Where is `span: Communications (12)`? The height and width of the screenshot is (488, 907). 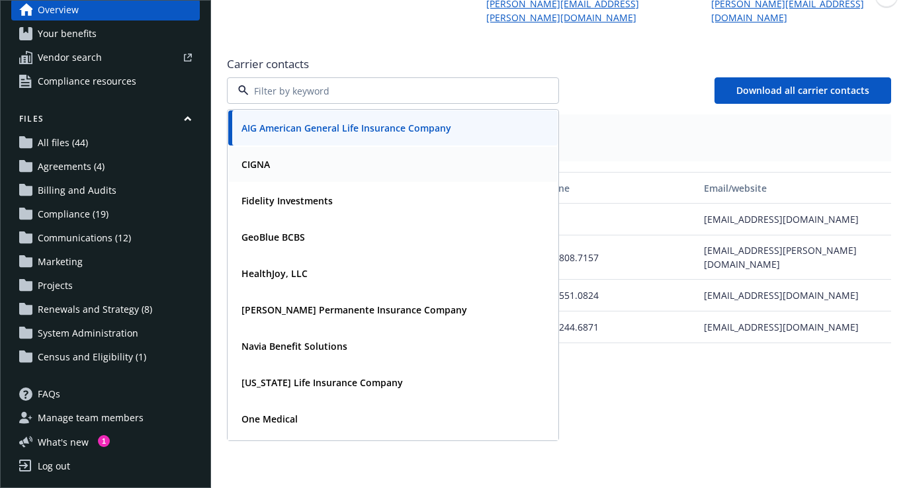 span: Communications (12) is located at coordinates (84, 238).